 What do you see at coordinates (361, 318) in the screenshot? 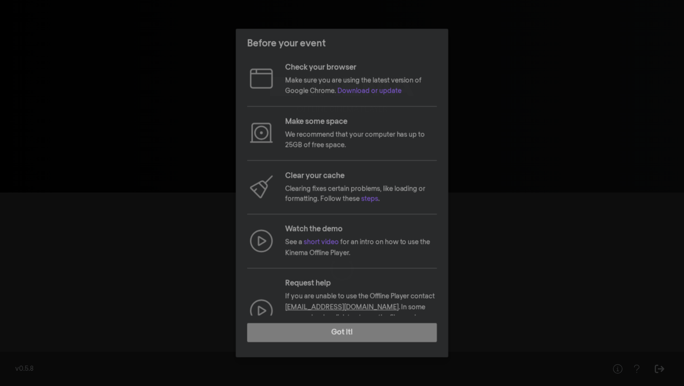
I see `p: If you are unable to use the Offline Player contact . In some cases, a backup link to stream the ...` at bounding box center [361, 318].